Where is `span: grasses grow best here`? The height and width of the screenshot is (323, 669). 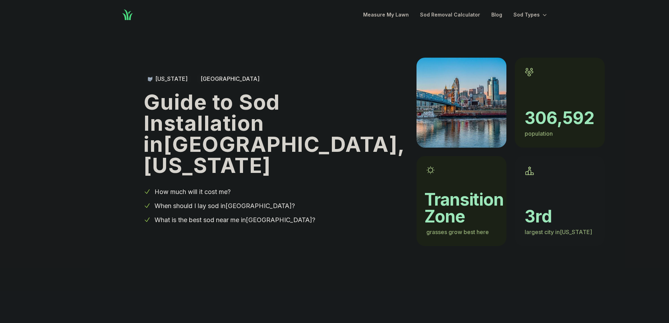
span: grasses grow best here is located at coordinates (457, 232).